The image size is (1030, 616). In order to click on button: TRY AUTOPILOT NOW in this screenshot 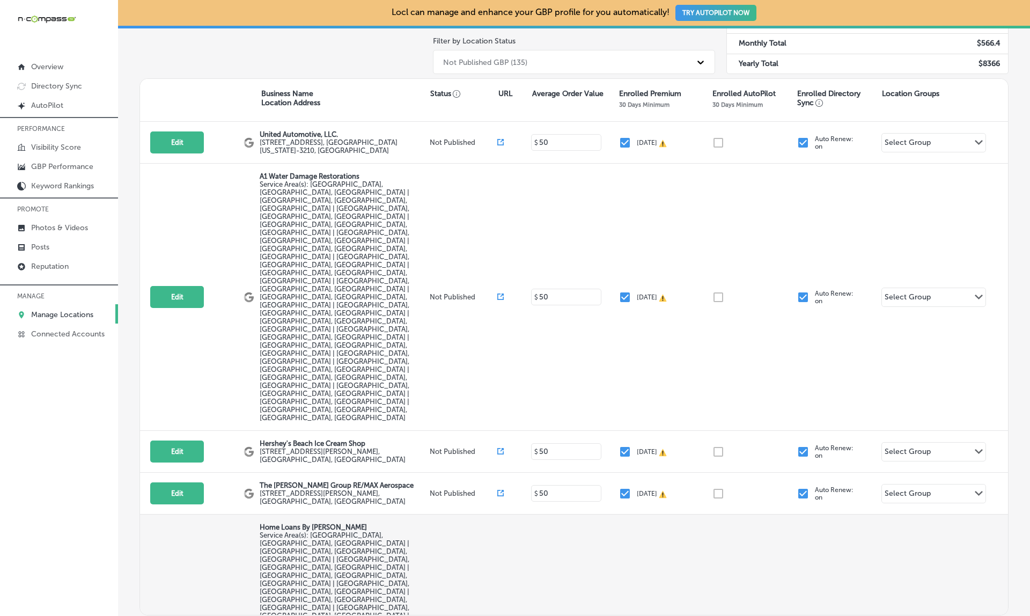, I will do `click(716, 13)`.